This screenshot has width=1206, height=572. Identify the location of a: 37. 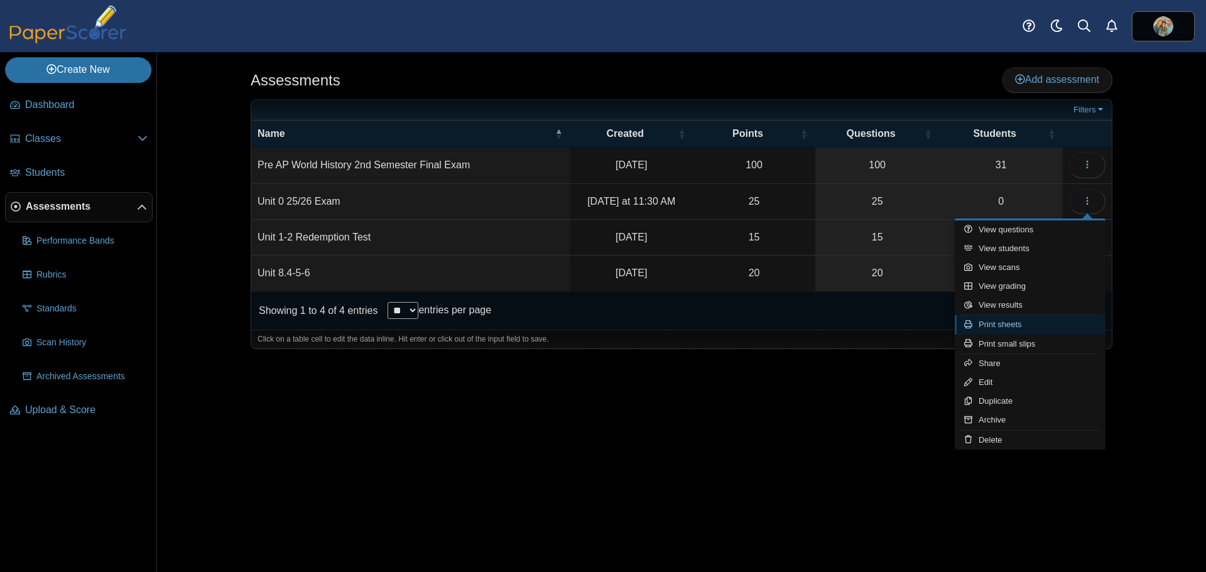
(1001, 238).